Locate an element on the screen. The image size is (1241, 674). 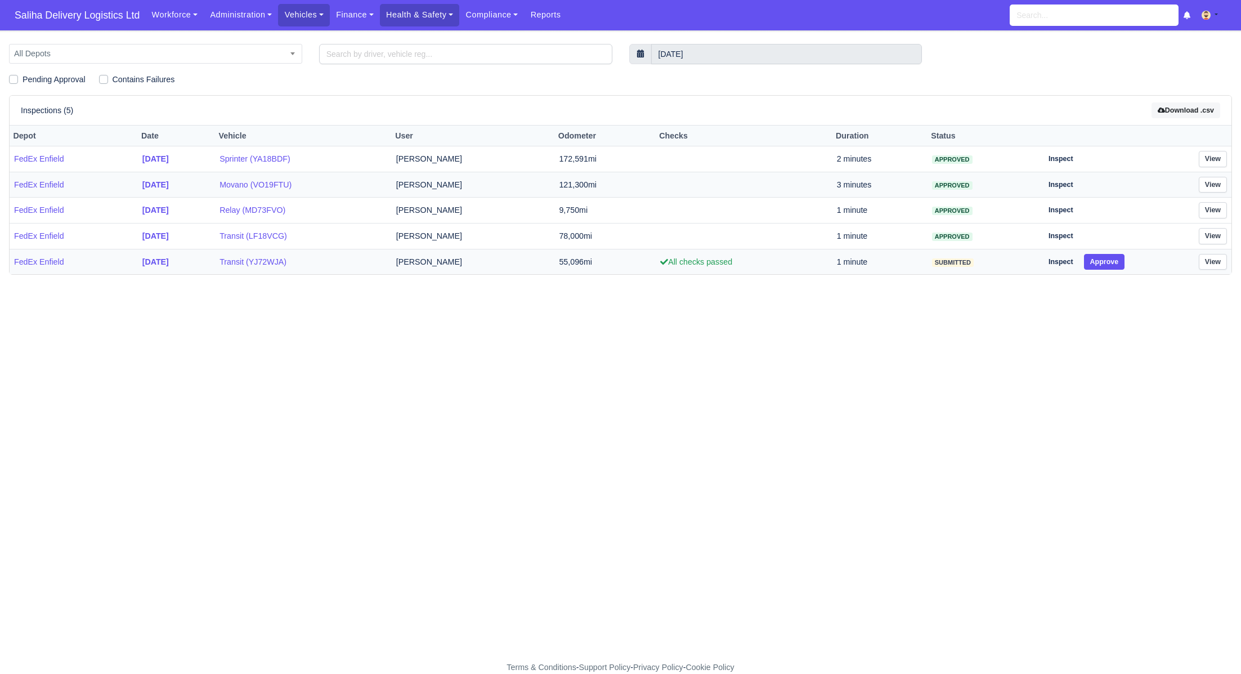
a: Reports is located at coordinates (545, 15).